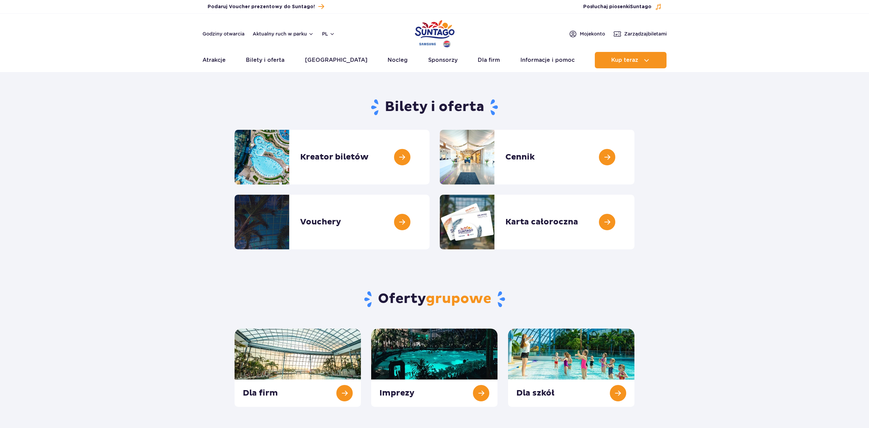 Image resolution: width=869 pixels, height=428 pixels. Describe the element at coordinates (265, 60) in the screenshot. I see `a: Bilety i oferta` at that location.